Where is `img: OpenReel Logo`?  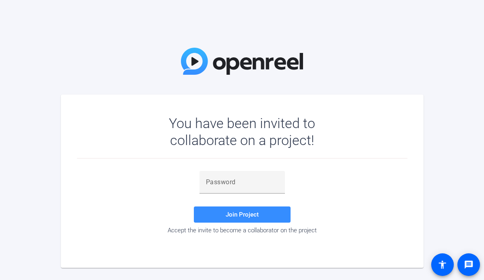
img: OpenReel Logo is located at coordinates (242, 61).